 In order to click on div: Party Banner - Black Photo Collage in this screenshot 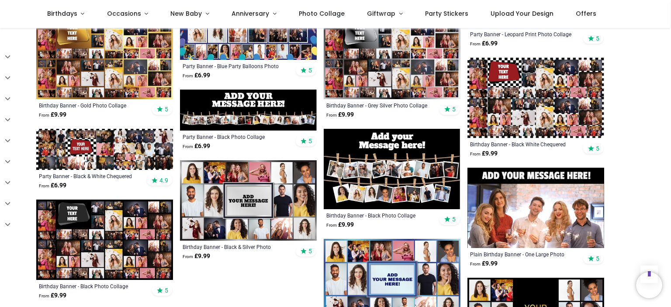, I will do `click(235, 137)`.